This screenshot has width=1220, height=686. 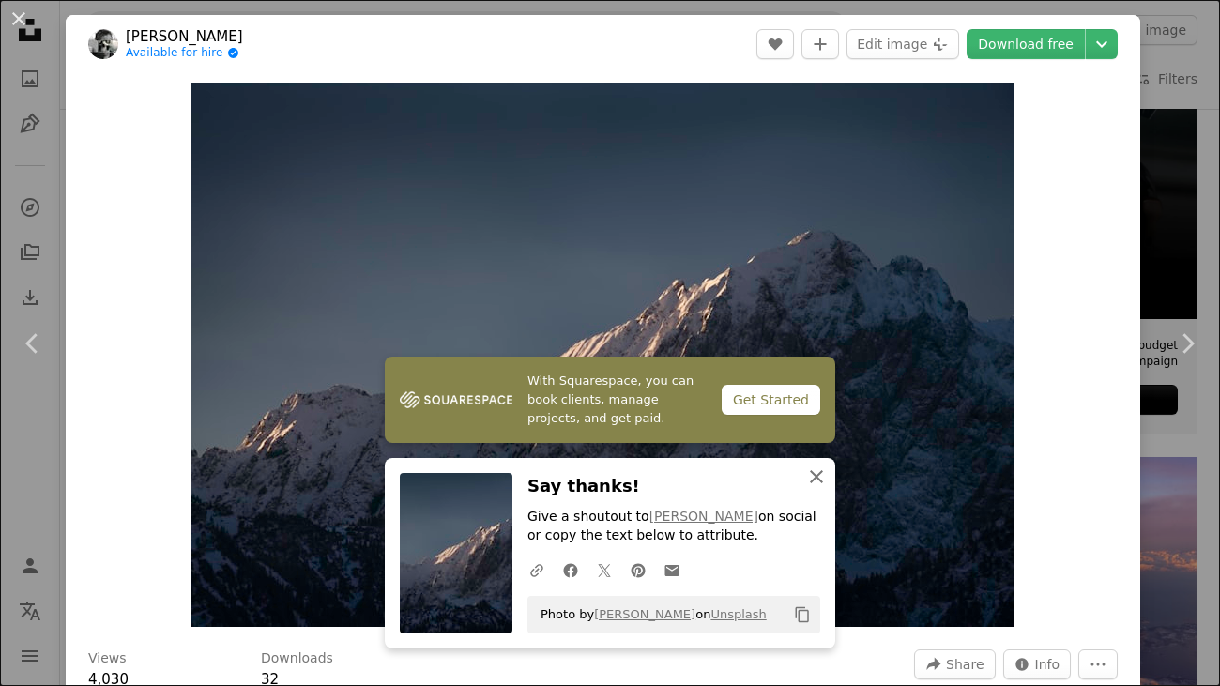 I want to click on button: Zoom in on this image, so click(x=602, y=355).